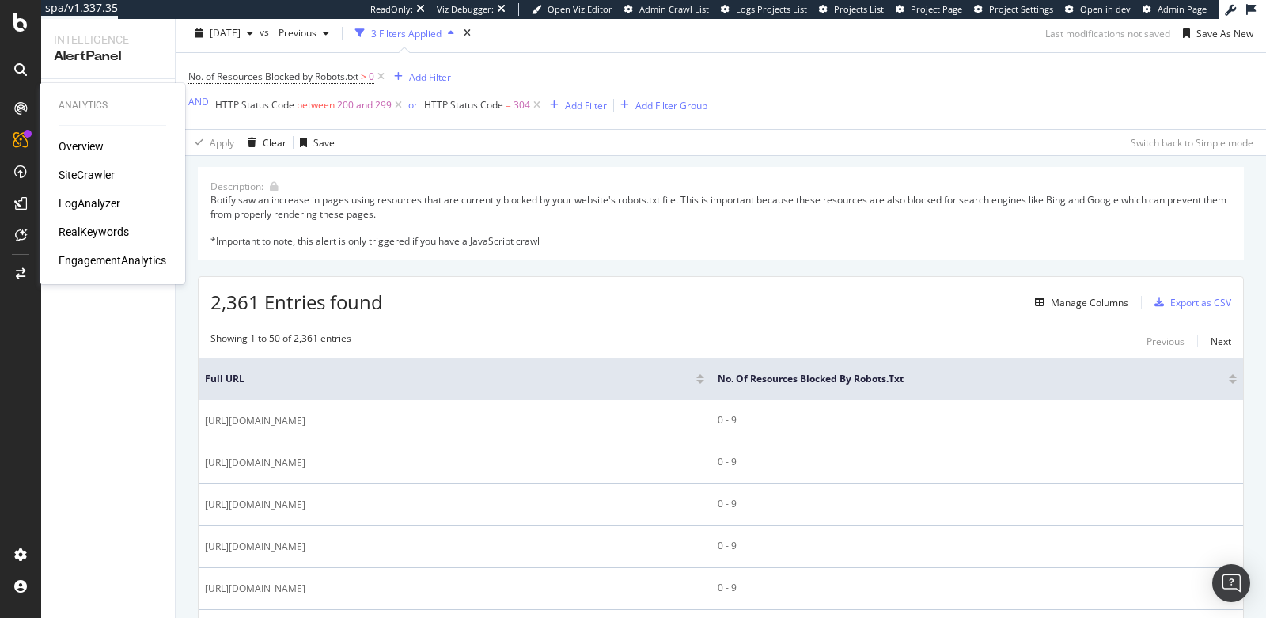  Describe the element at coordinates (858, 9) in the screenshot. I see `span: Projects List` at that location.